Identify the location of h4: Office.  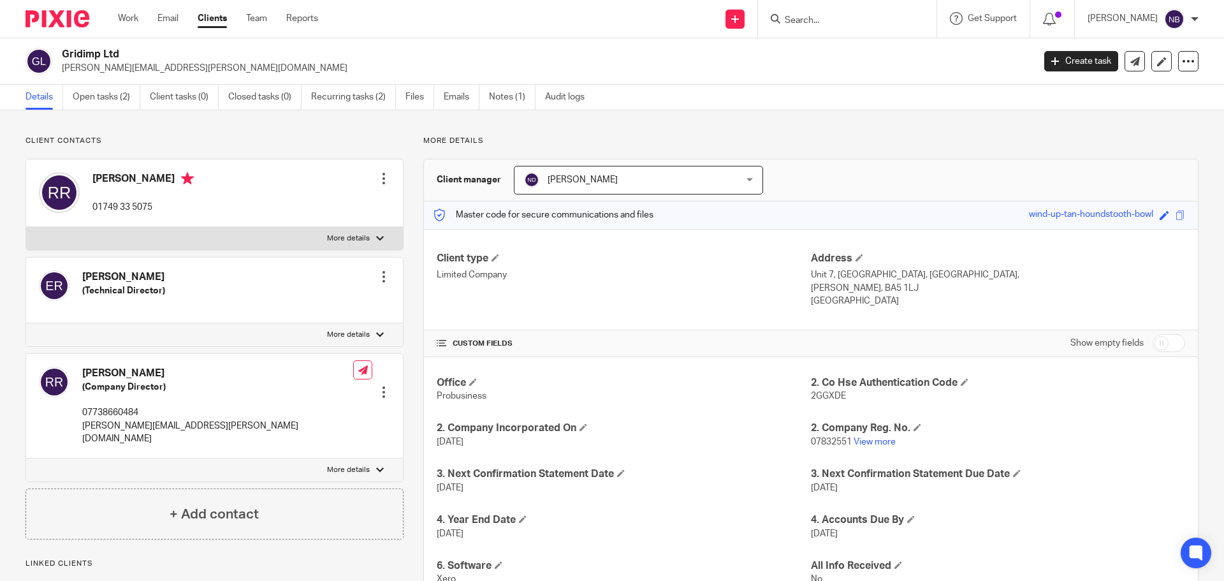
(623, 382).